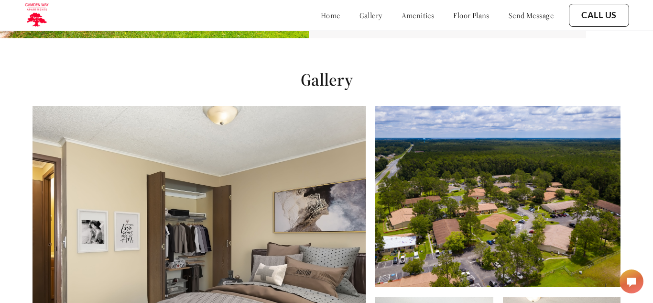  Describe the element at coordinates (498, 196) in the screenshot. I see `img: Alt text` at that location.